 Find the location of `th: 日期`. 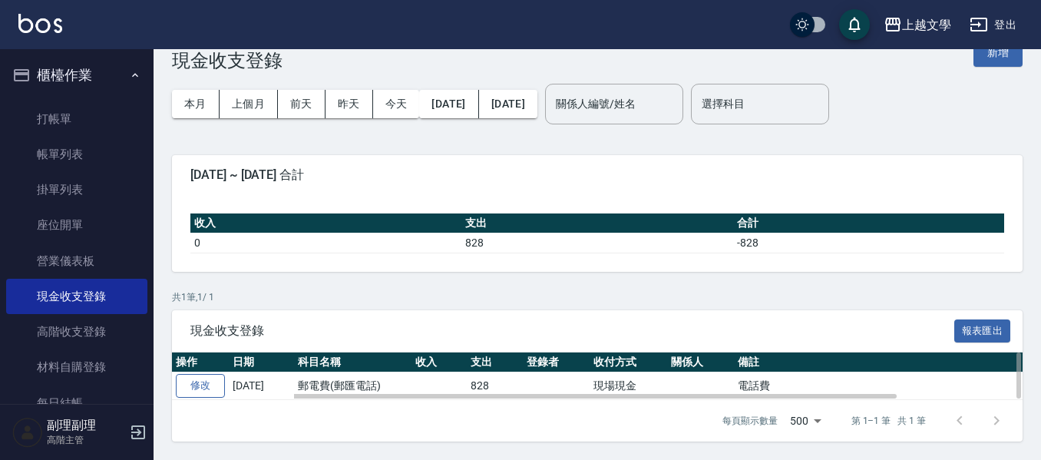

th: 日期 is located at coordinates (261, 362).